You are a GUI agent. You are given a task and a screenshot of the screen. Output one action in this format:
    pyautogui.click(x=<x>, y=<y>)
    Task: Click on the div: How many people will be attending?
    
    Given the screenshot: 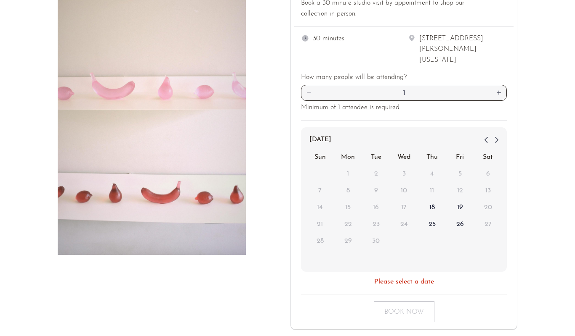 What is the action you would take?
    pyautogui.click(x=404, y=78)
    